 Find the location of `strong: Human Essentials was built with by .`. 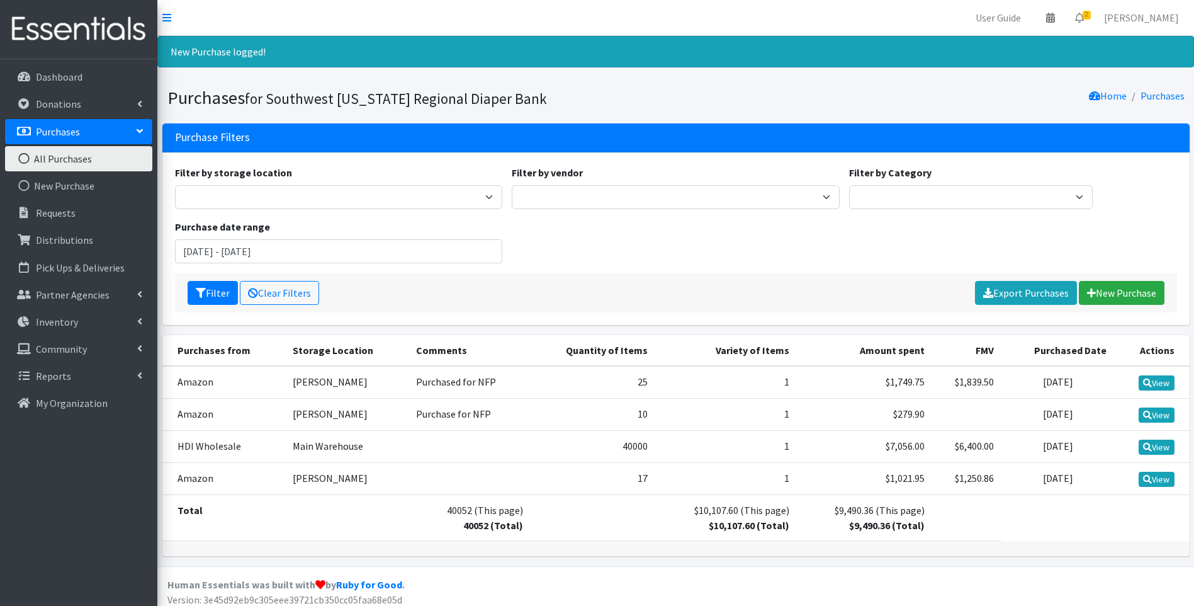

strong: Human Essentials was built with by . is located at coordinates (286, 584).